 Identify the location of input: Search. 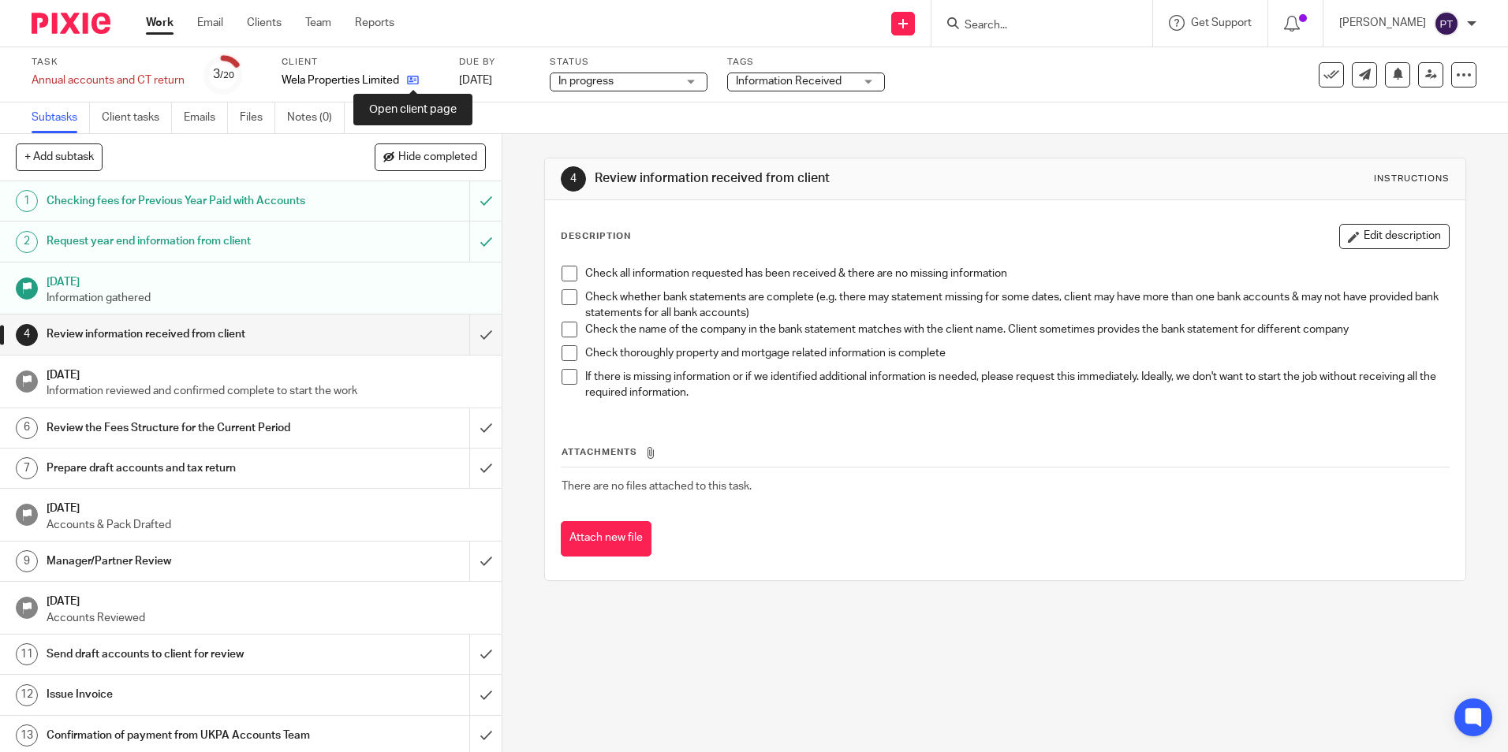
(1034, 26).